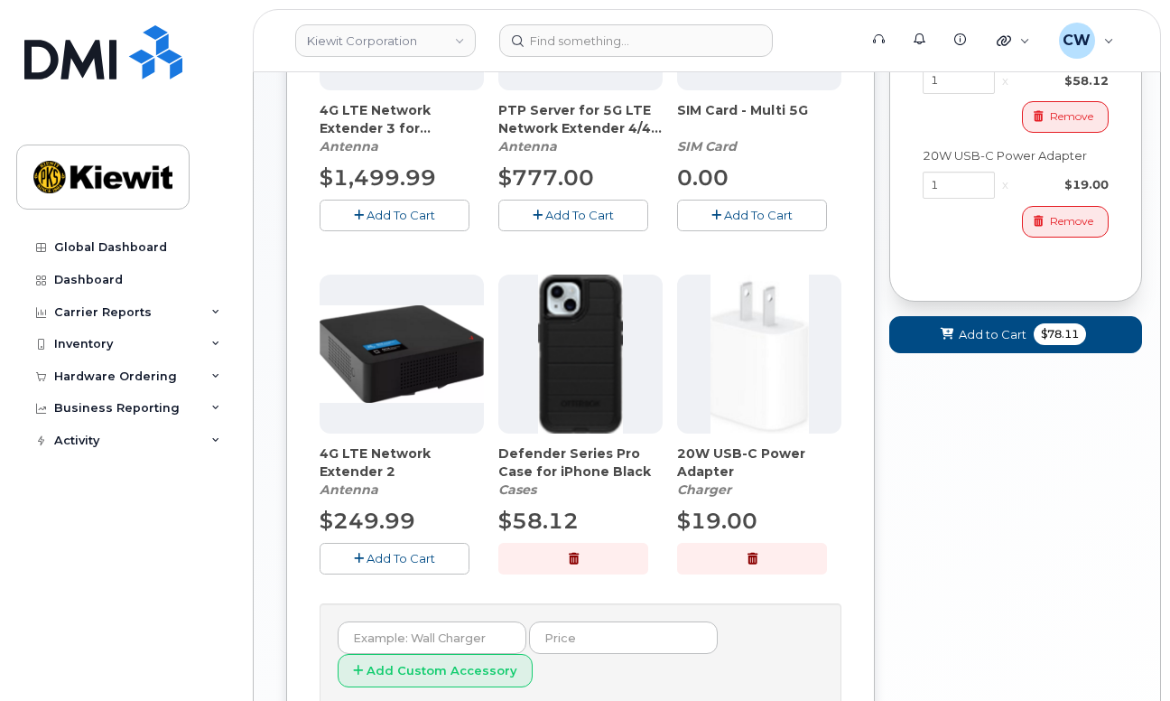 The width and height of the screenshot is (1170, 701). Describe the element at coordinates (367, 520) in the screenshot. I see `span: $249.99` at that location.